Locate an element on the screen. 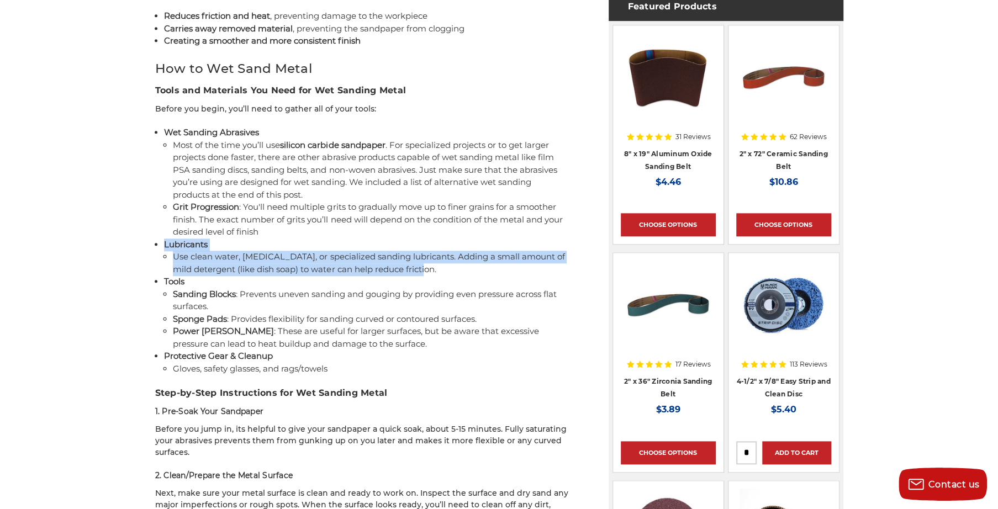 This screenshot has width=998, height=509. li: : You'll need multiple grits to gradually move up to finer grains for a smoother finish. The exac... is located at coordinates (371, 220).